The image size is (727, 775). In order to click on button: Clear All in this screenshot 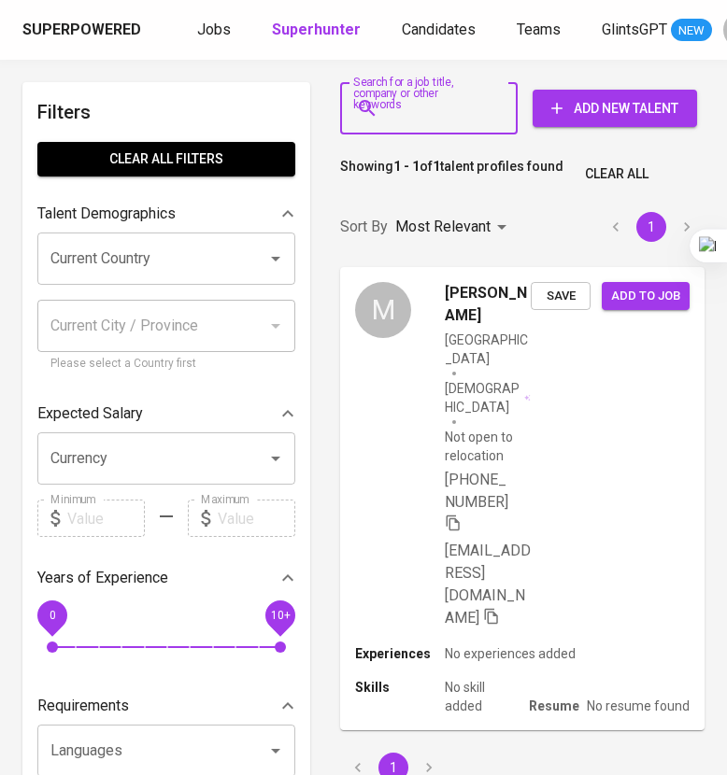, I will do `click(616, 174)`.